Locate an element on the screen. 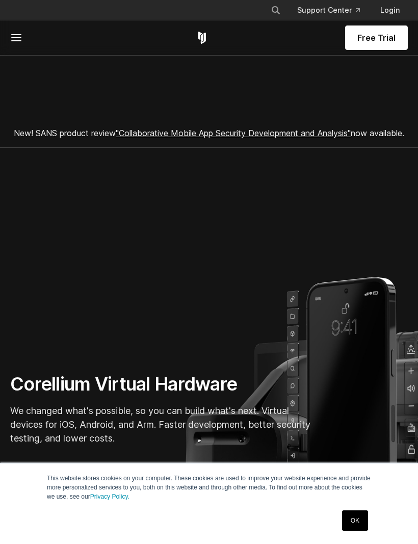 Image resolution: width=418 pixels, height=544 pixels. p: This website stores cookies on your computer. These cookies are used to improve your website expe... is located at coordinates (209, 488).